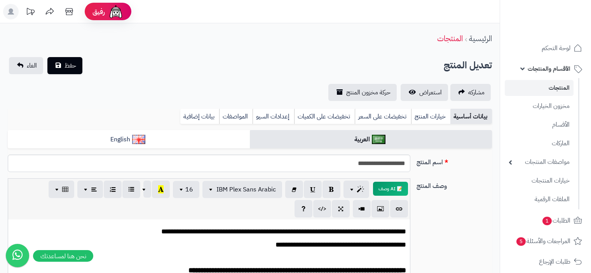 The width and height of the screenshot is (591, 273). Describe the element at coordinates (546, 221) in the screenshot. I see `a: الطلبات1` at that location.